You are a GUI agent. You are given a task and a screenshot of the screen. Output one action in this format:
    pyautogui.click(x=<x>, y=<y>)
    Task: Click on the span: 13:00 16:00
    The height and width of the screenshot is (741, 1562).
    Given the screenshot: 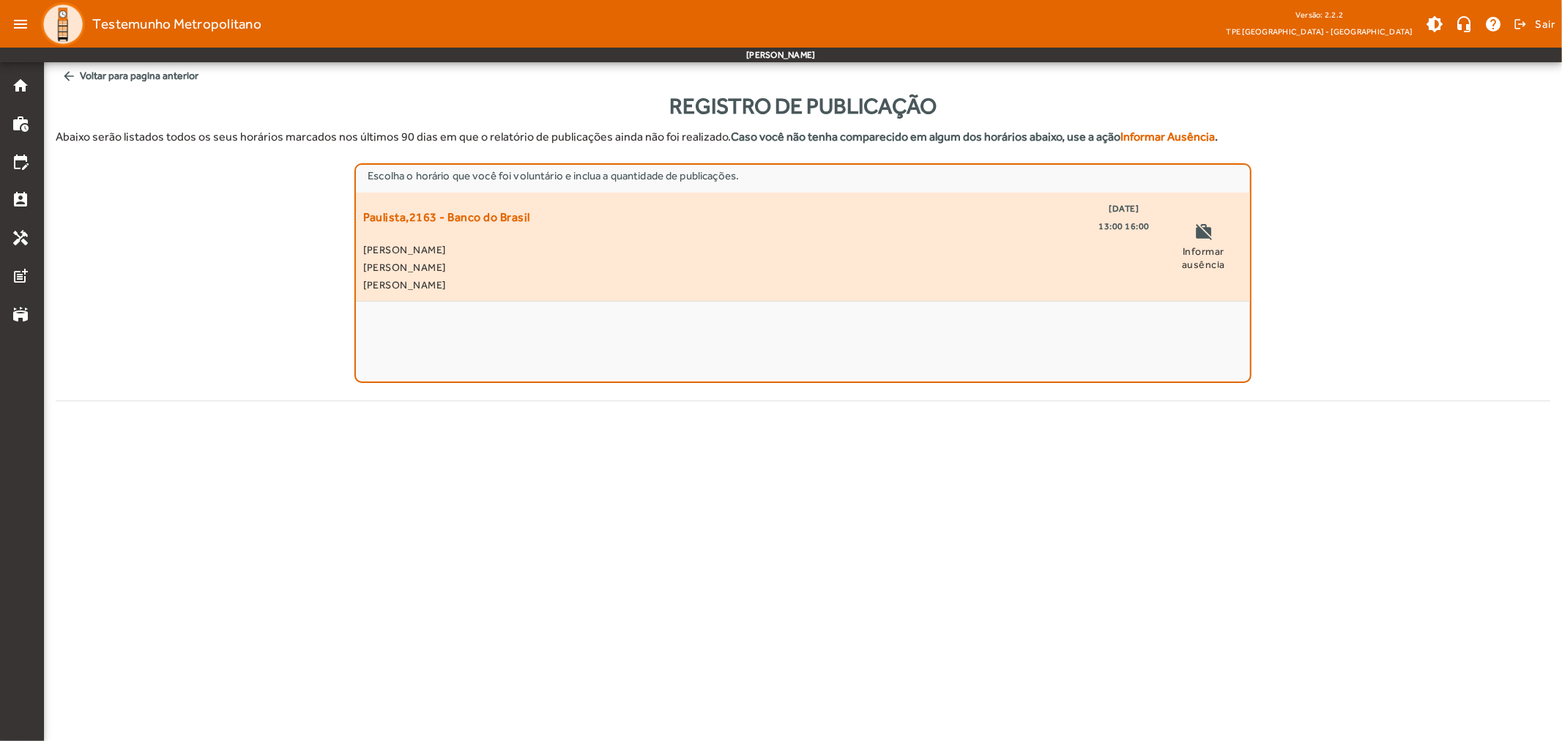 What is the action you would take?
    pyautogui.click(x=1124, y=226)
    